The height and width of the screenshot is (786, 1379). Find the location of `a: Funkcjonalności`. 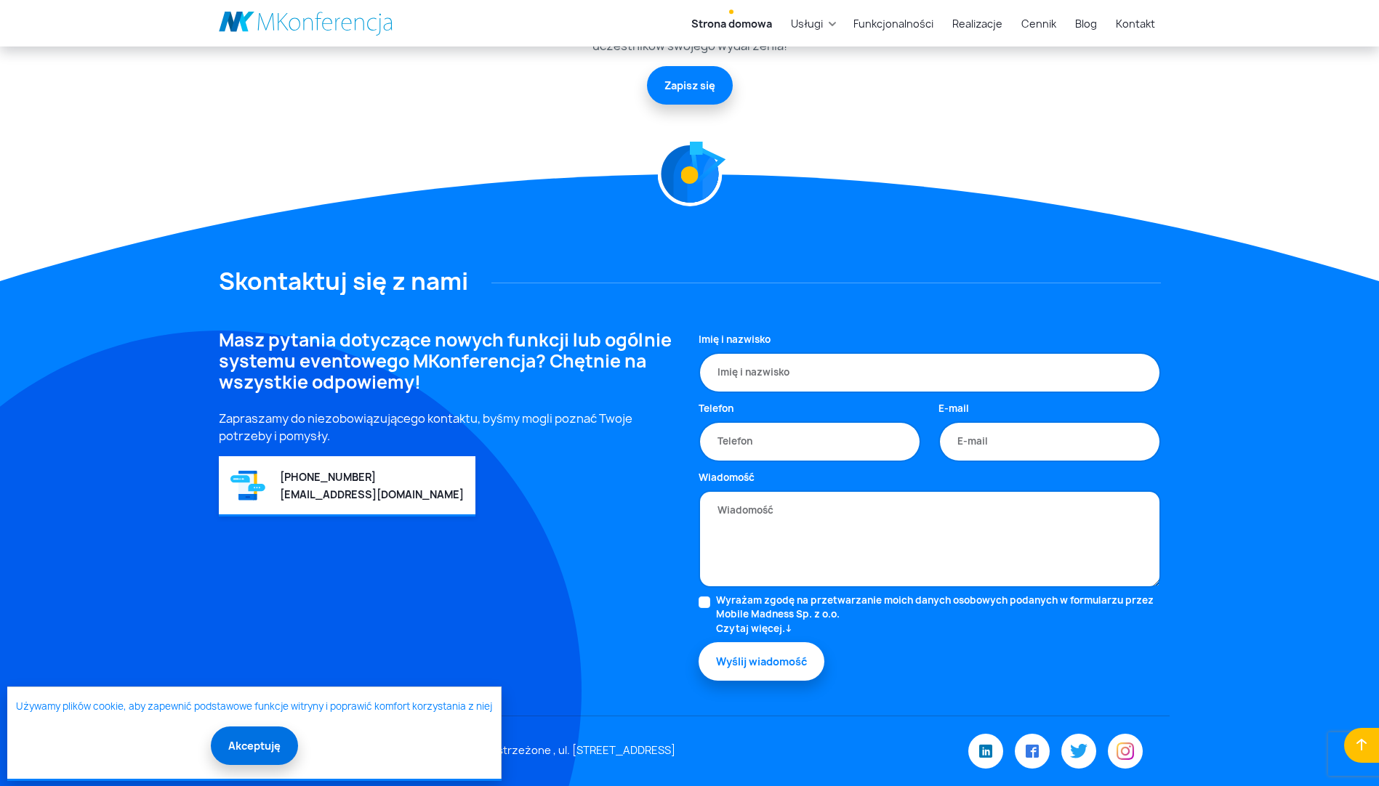

a: Funkcjonalności is located at coordinates (893, 23).